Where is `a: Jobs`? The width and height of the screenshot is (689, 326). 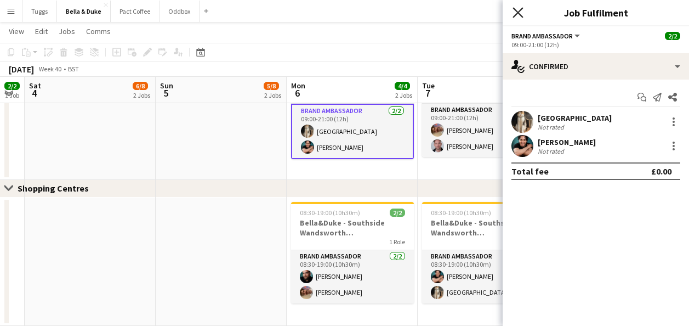
a: Jobs is located at coordinates (67, 31).